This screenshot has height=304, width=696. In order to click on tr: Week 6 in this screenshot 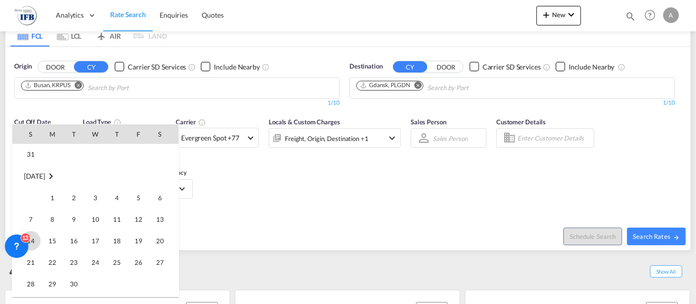, I will do `click(95, 154)`.